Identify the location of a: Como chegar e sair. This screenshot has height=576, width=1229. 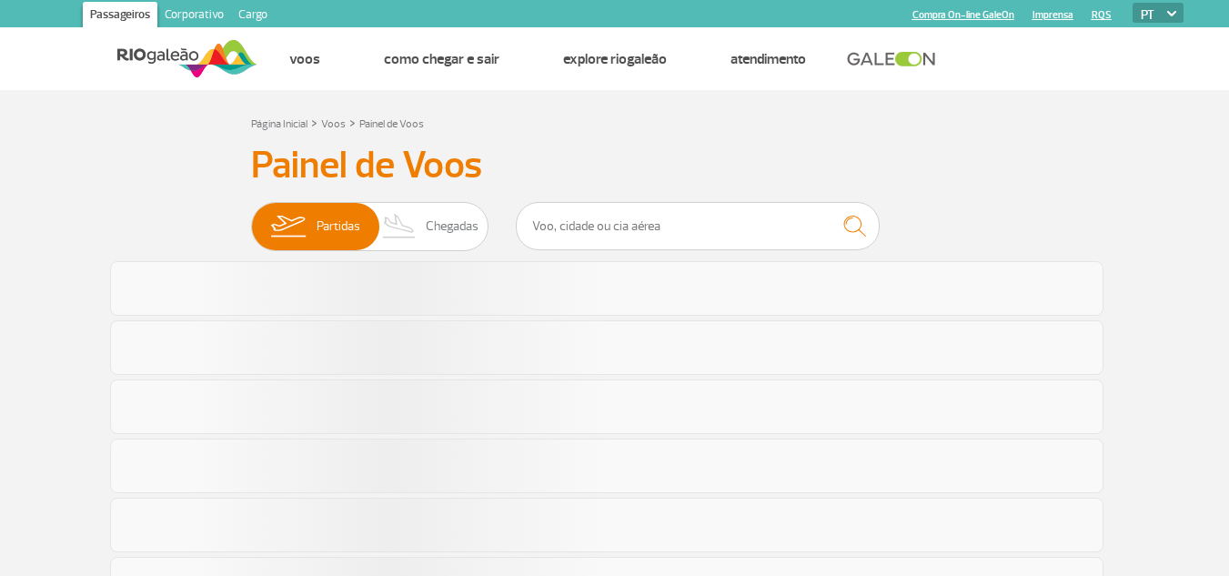
(441, 59).